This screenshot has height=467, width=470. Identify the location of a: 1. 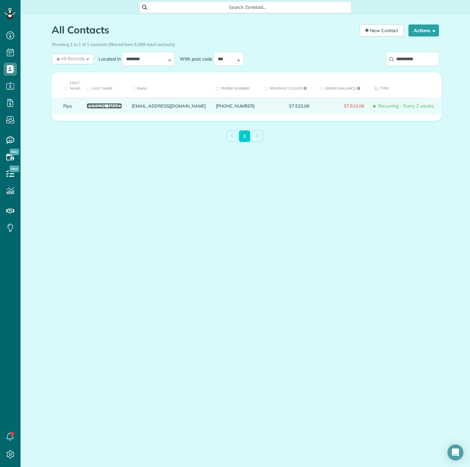
(245, 136).